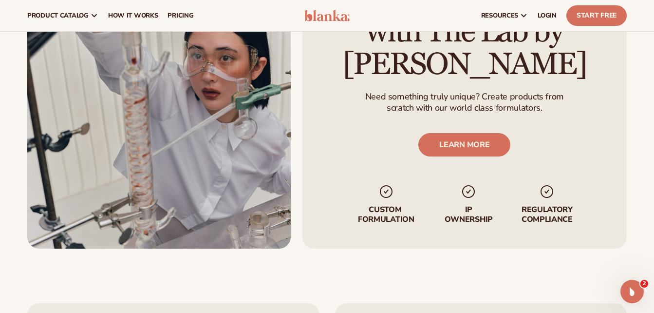 Image resolution: width=654 pixels, height=313 pixels. What do you see at coordinates (597, 16) in the screenshot?
I see `a: Start Free` at bounding box center [597, 16].